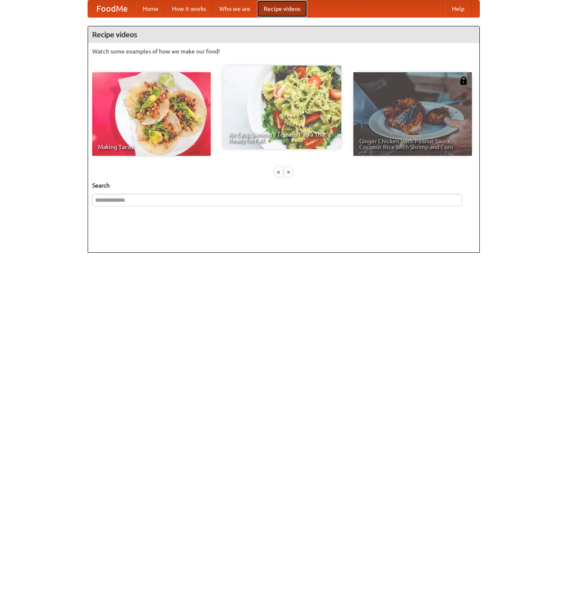  I want to click on a: How it works, so click(189, 9).